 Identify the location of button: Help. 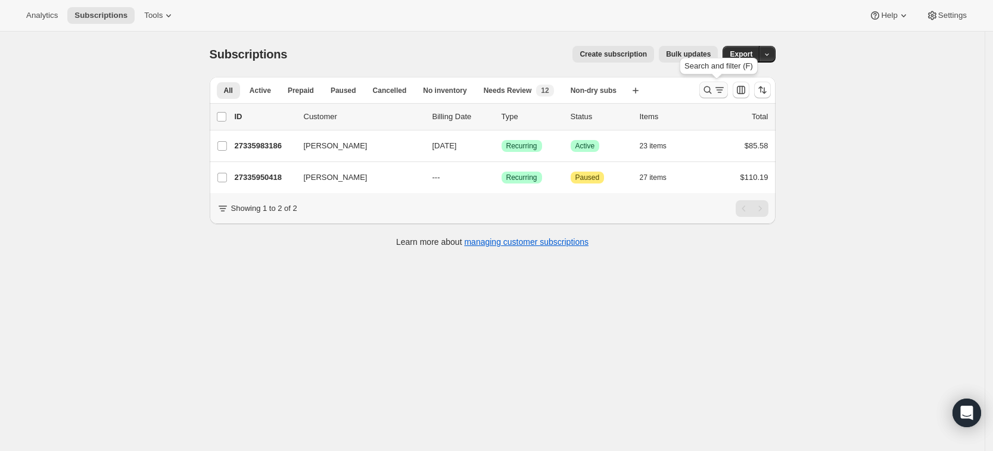
(889, 15).